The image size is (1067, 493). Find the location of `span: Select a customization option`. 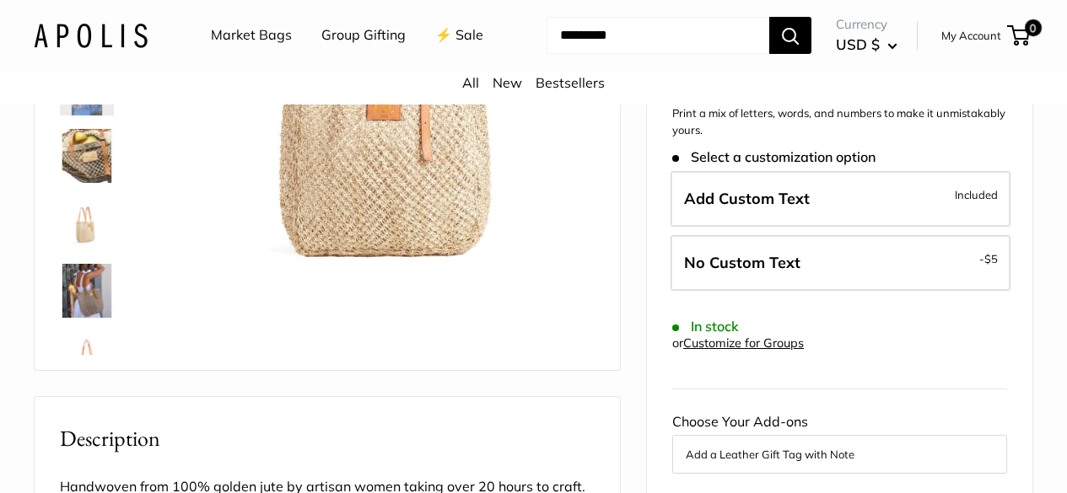

span: Select a customization option is located at coordinates (773, 157).